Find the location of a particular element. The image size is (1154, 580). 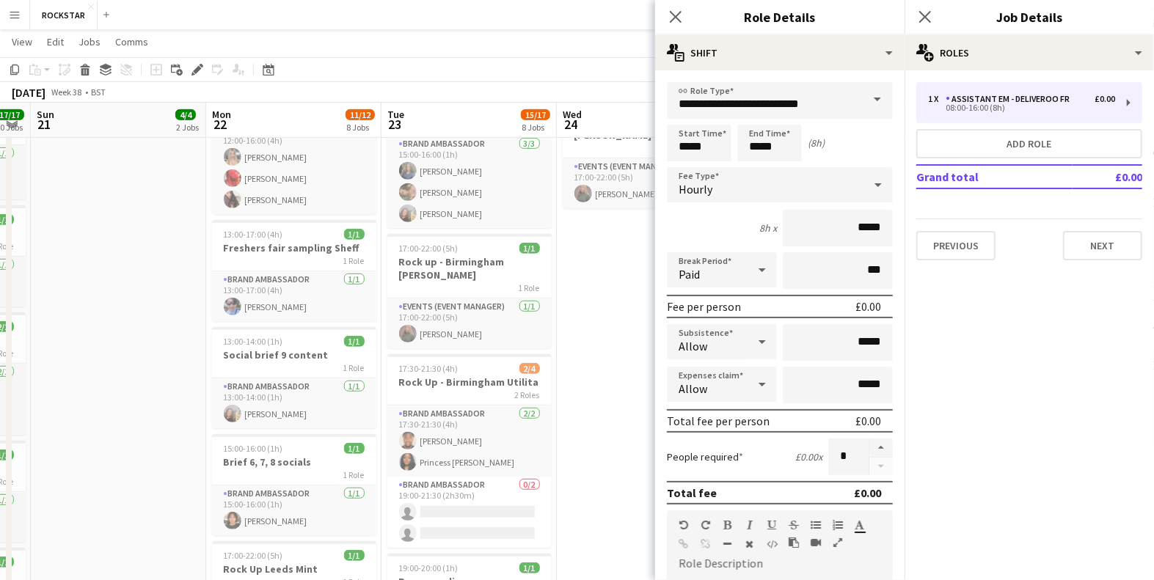

span: 17:00-22:00 (5h) is located at coordinates (253, 555).